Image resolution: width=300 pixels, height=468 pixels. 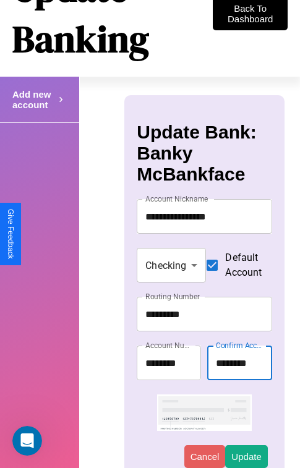 What do you see at coordinates (243, 265) in the screenshot?
I see `span: Default Account` at bounding box center [243, 265].